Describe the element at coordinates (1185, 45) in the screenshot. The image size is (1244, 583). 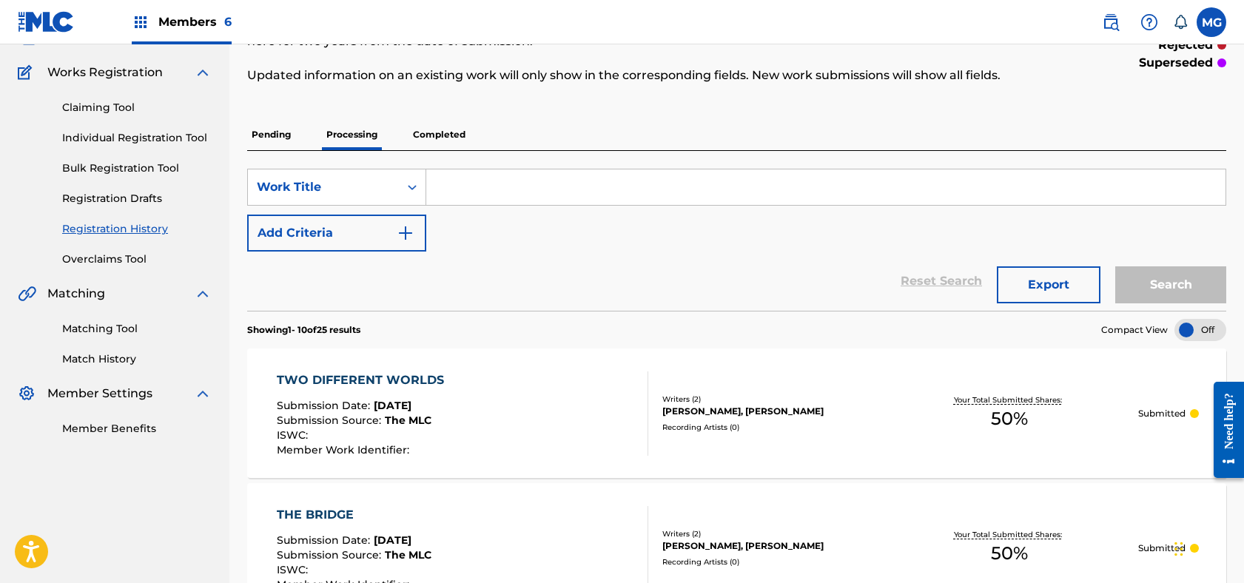
I see `p: rejected` at that location.